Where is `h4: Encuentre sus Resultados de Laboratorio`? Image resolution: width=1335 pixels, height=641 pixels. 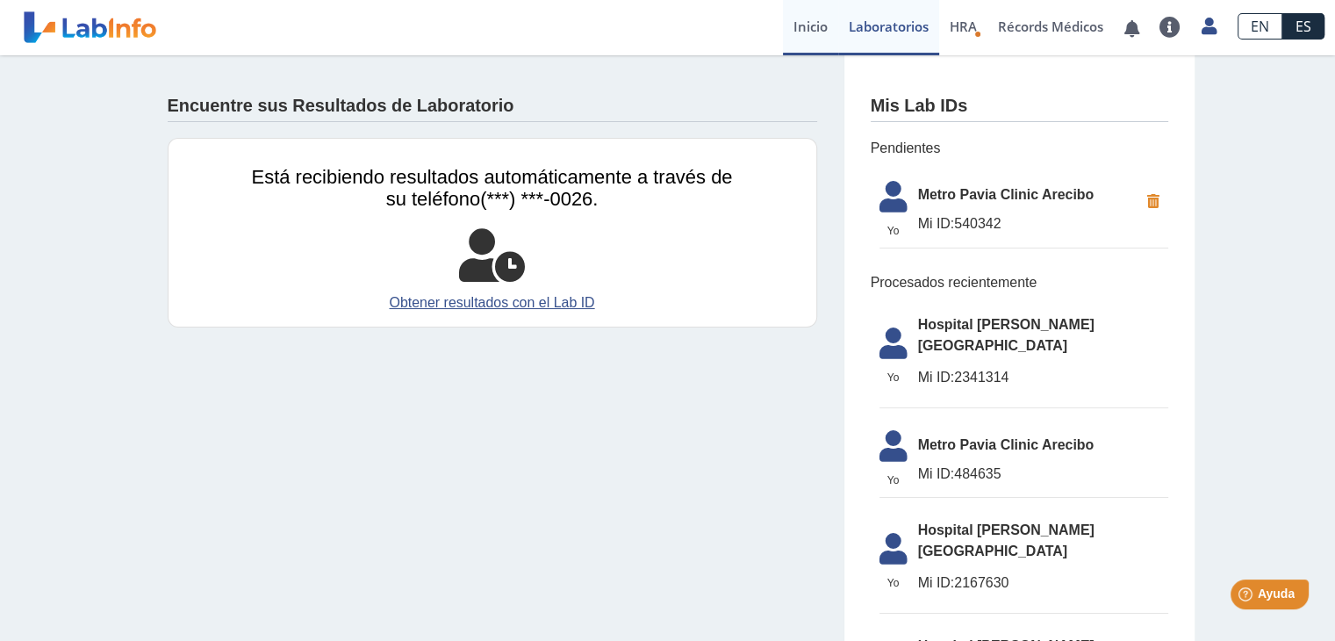 h4: Encuentre sus Resultados de Laboratorio is located at coordinates (341, 106).